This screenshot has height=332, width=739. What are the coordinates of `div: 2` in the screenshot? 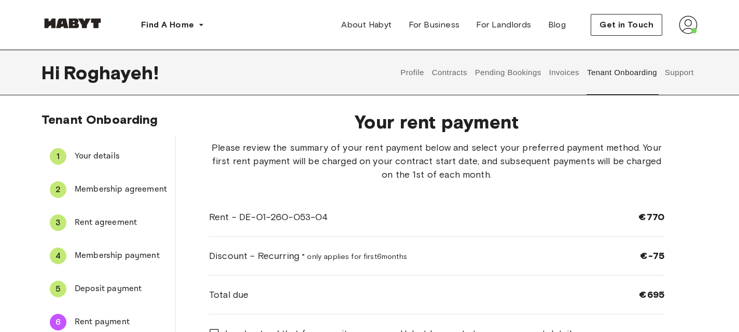 It's located at (58, 190).